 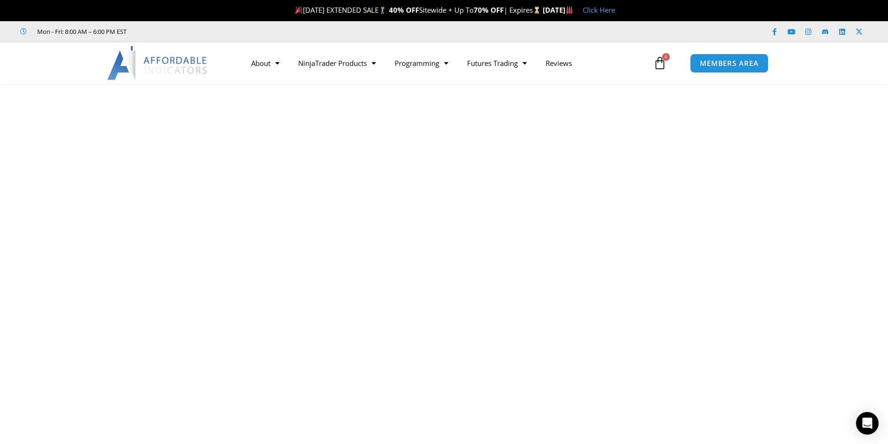 What do you see at coordinates (660, 63) in the screenshot?
I see `a: 0` at bounding box center [660, 63].